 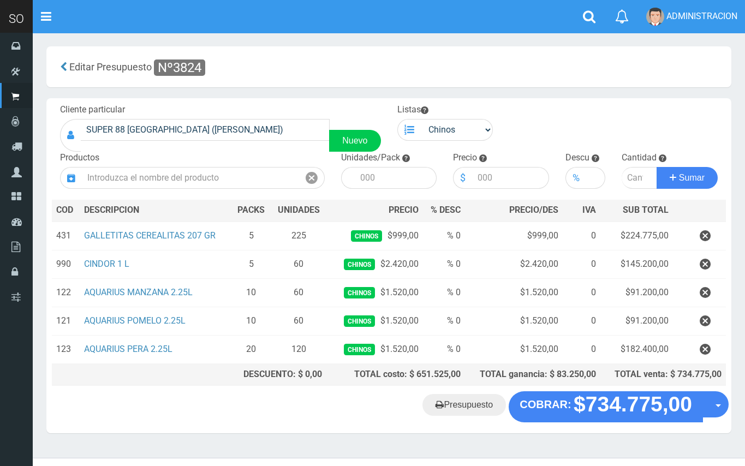 I want to click on label: Productos, so click(x=80, y=158).